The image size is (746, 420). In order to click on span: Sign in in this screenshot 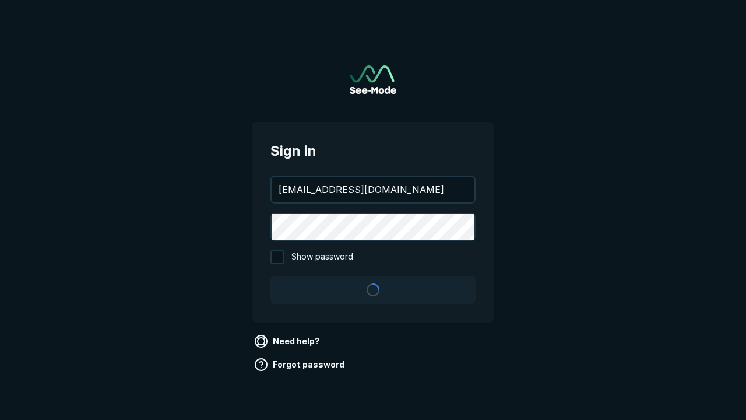, I will do `click(373, 151)`.